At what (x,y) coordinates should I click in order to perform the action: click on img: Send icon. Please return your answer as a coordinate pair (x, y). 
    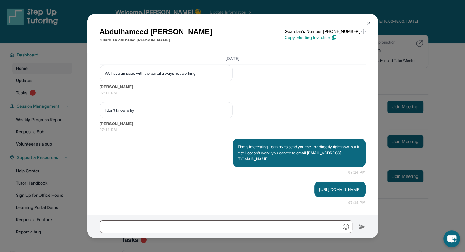
    Looking at the image, I should click on (362, 227).